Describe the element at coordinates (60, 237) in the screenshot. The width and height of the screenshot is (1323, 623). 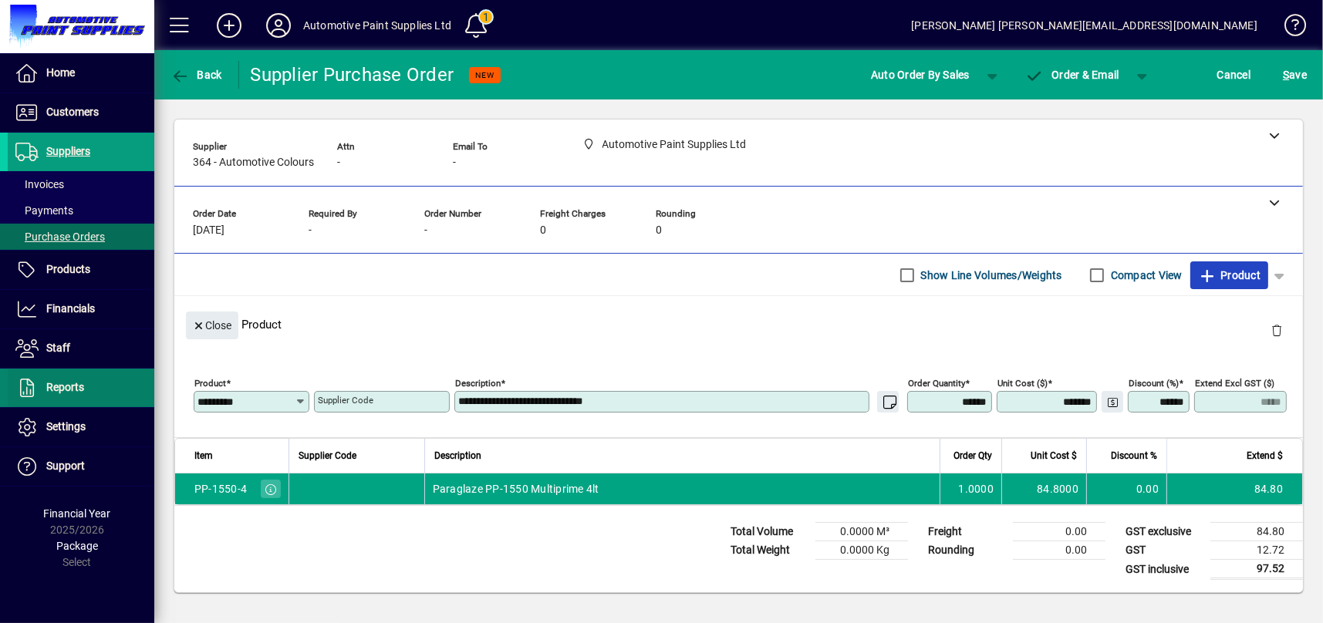
I see `span: Purchase Orders` at that location.